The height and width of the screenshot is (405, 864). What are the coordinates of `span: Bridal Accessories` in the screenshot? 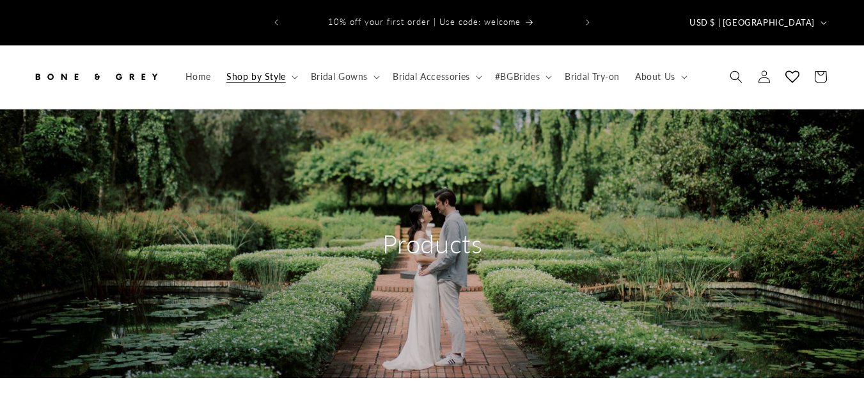 It's located at (431, 77).